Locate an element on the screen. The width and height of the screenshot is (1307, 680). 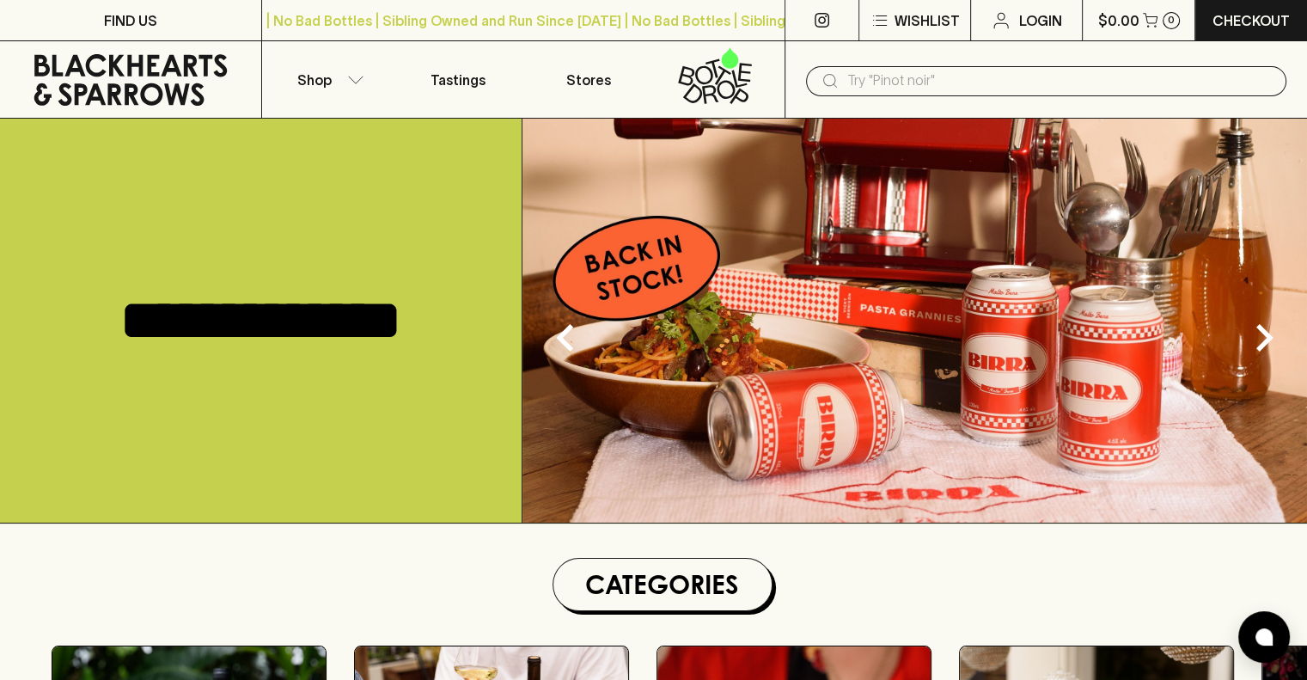
p: Login is located at coordinates (1040, 21).